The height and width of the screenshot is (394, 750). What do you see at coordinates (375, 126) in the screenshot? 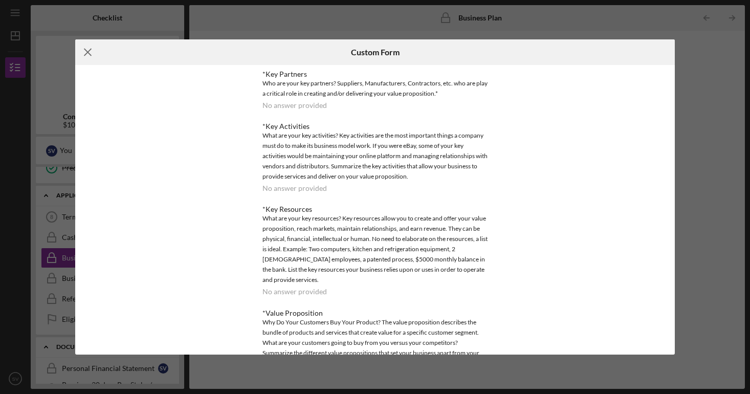
I see `div: *Key Activities` at bounding box center [375, 126].